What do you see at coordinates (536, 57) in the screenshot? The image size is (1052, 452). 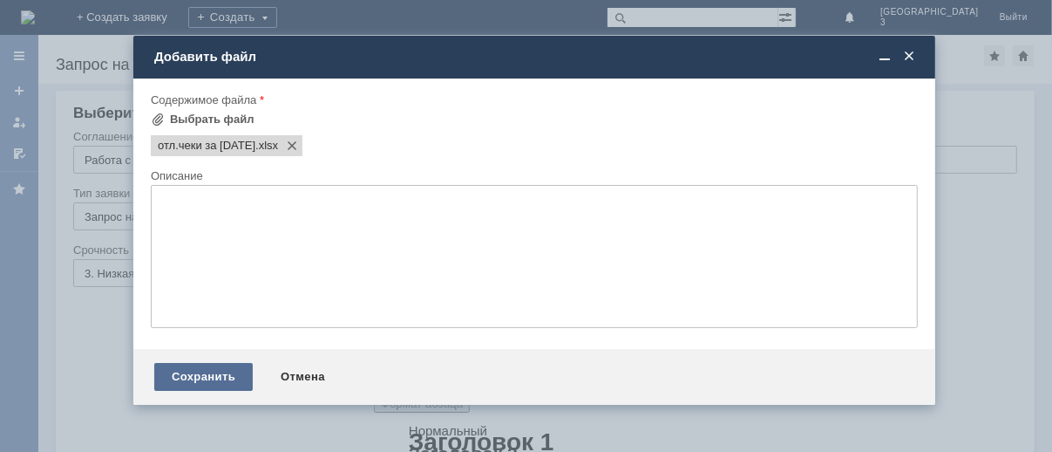 I see `div: Добавить файл` at bounding box center [536, 57].